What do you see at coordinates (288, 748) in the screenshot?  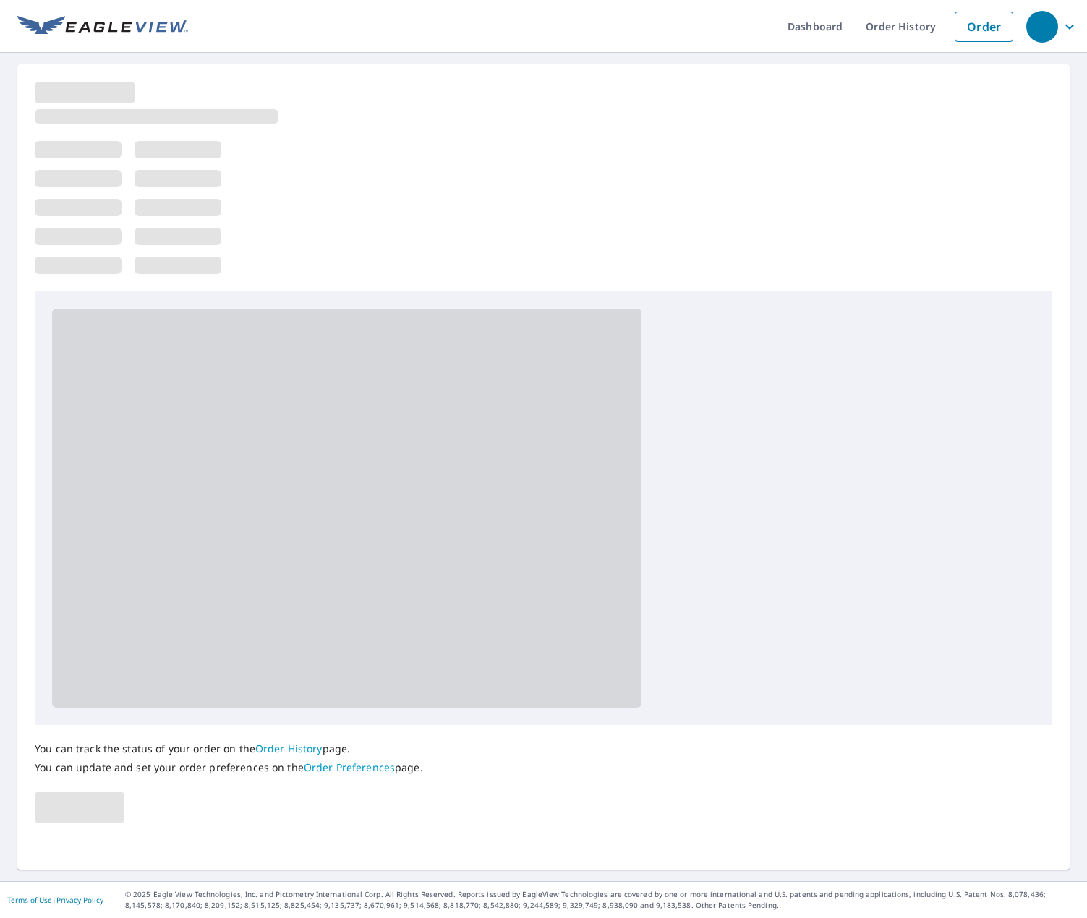 I see `a: Order History` at bounding box center [288, 748].